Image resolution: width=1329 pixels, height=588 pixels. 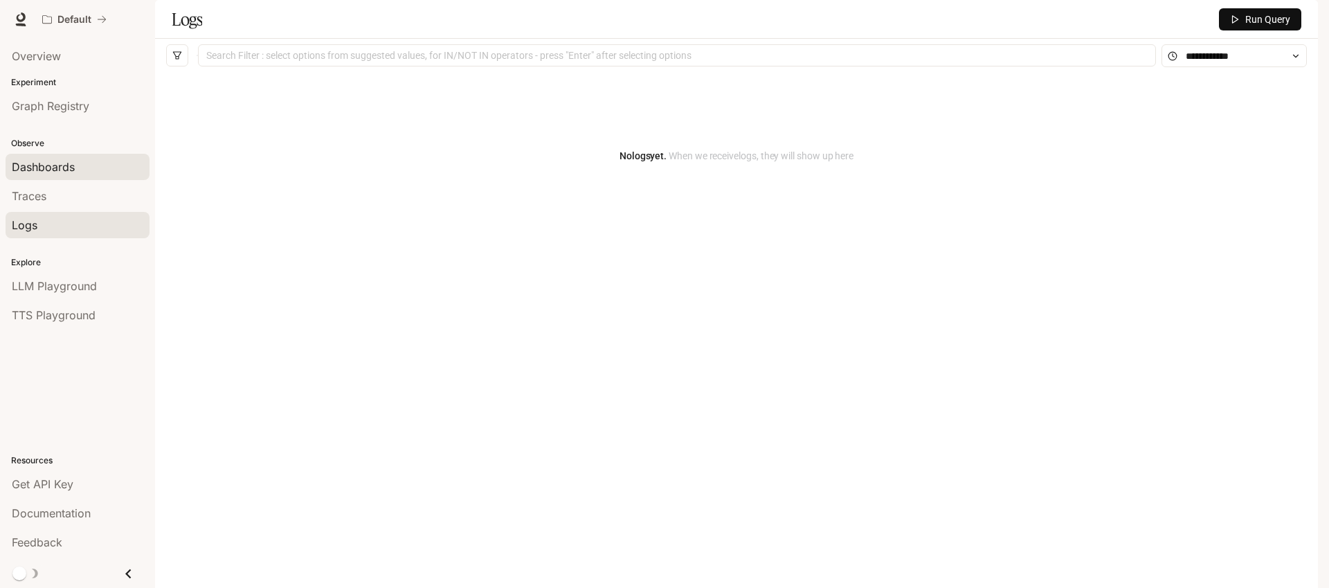 What do you see at coordinates (1260, 19) in the screenshot?
I see `button: Run Query` at bounding box center [1260, 19].